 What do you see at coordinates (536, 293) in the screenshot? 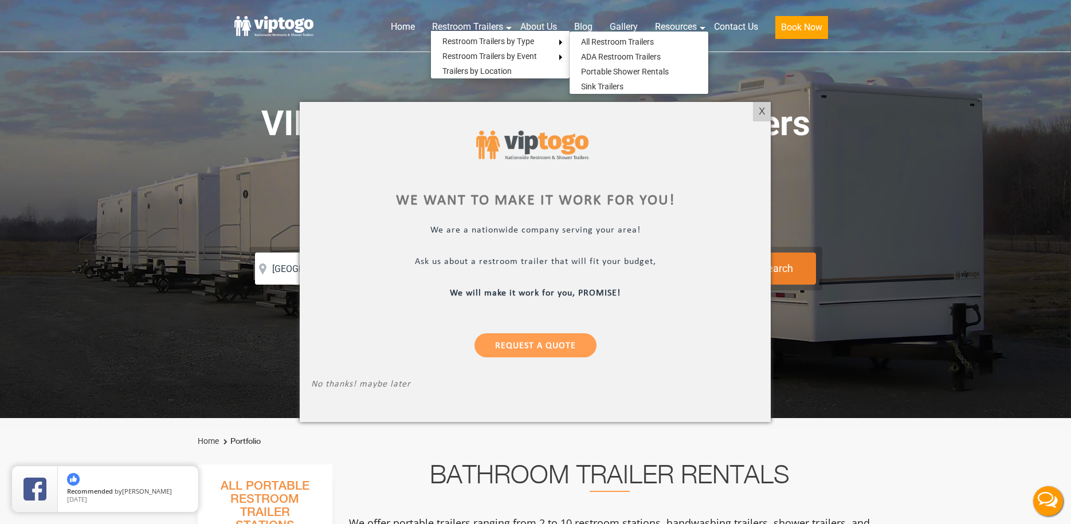
I see `b: We will make it work for you, PROMISE!` at bounding box center [536, 293].